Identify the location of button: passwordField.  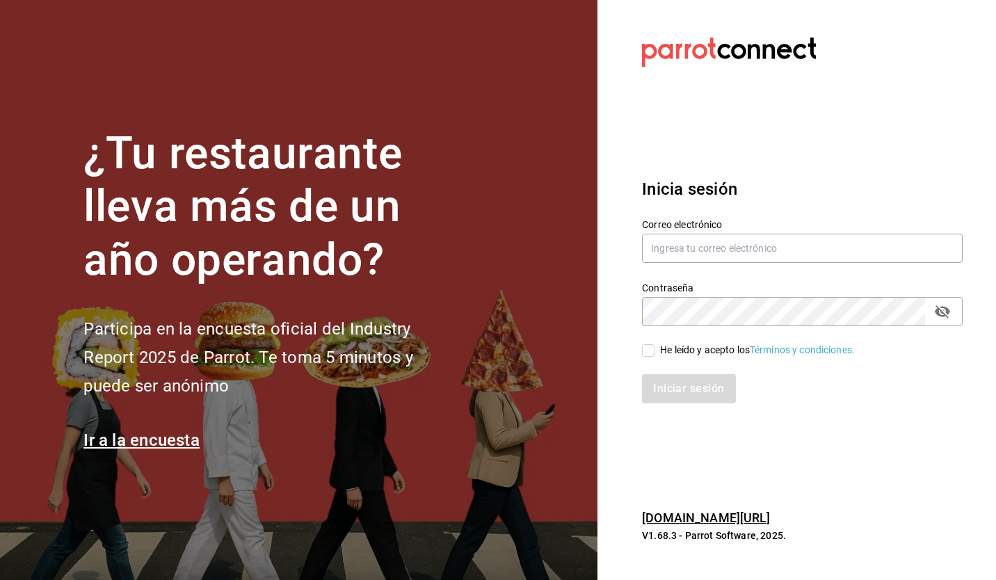
(942, 311).